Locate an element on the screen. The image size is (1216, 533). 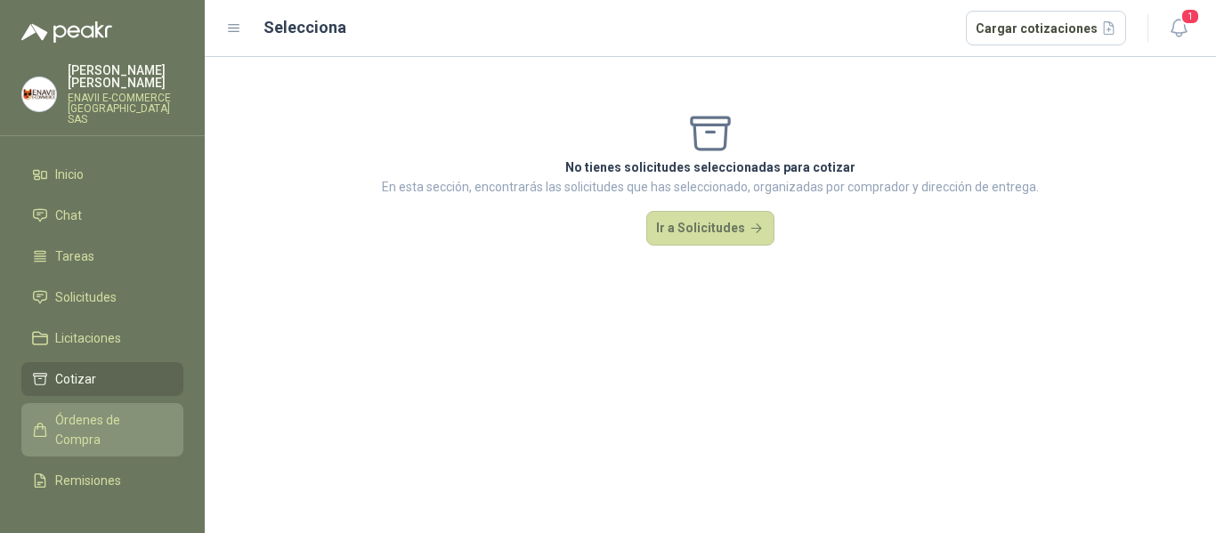
img: Logo peakr is located at coordinates (67, 32).